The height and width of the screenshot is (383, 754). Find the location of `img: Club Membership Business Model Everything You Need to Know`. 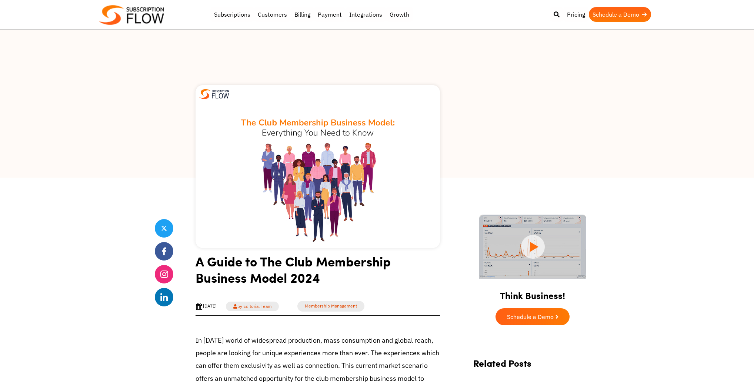

img: Club Membership Business Model Everything You Need to Know is located at coordinates (318, 167).